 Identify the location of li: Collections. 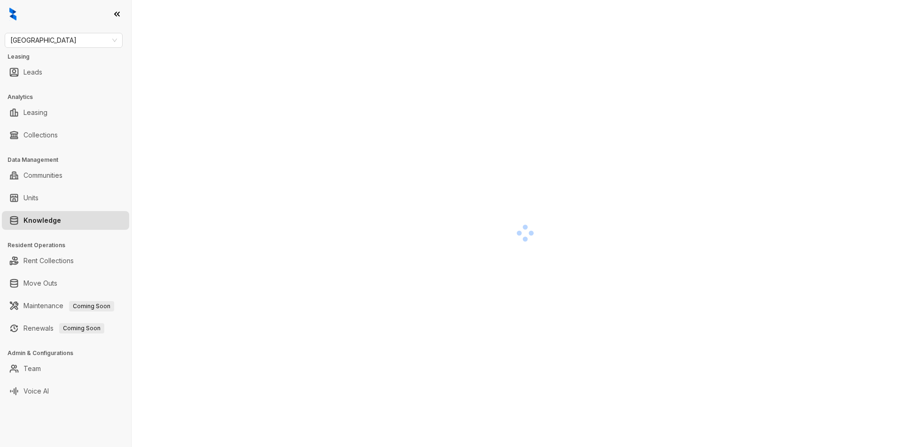
(65, 135).